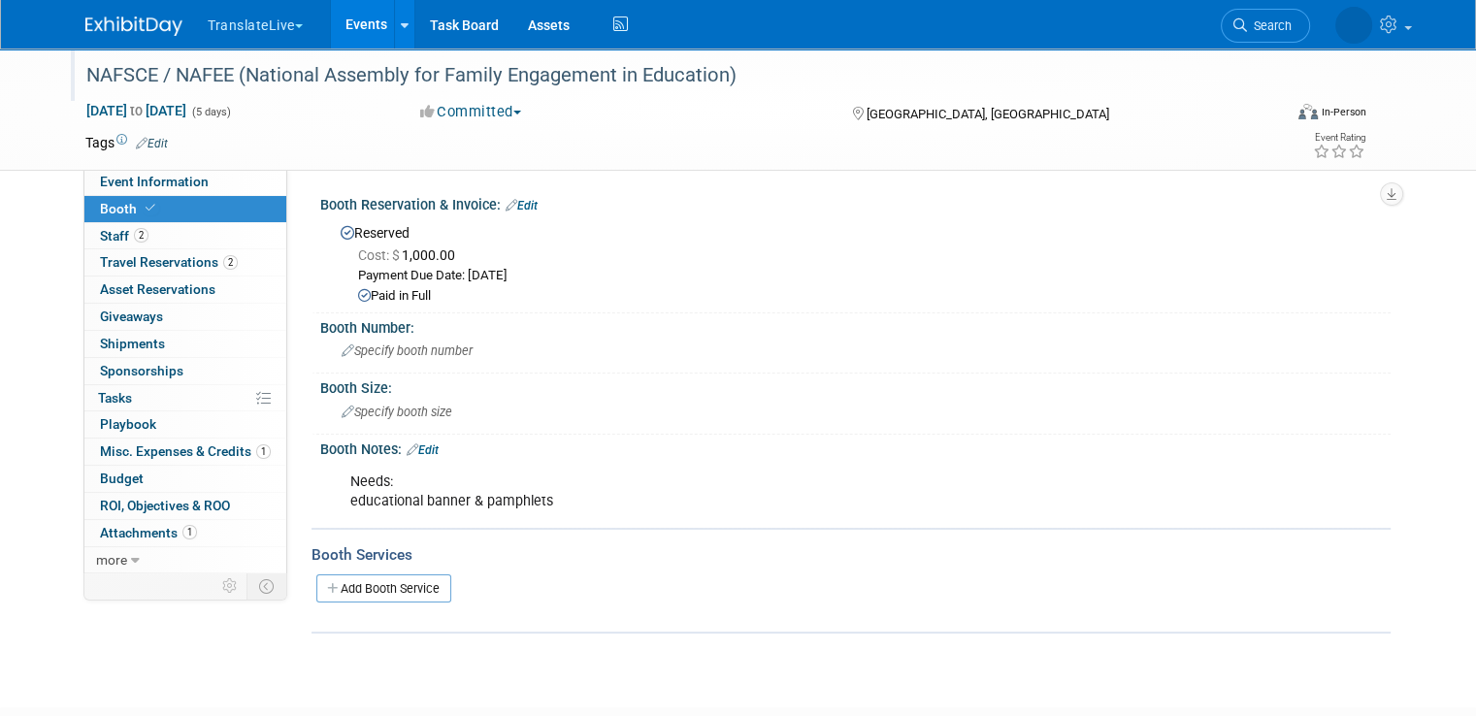 Image resolution: width=1476 pixels, height=716 pixels. What do you see at coordinates (185, 479) in the screenshot?
I see `a: Budget` at bounding box center [185, 479].